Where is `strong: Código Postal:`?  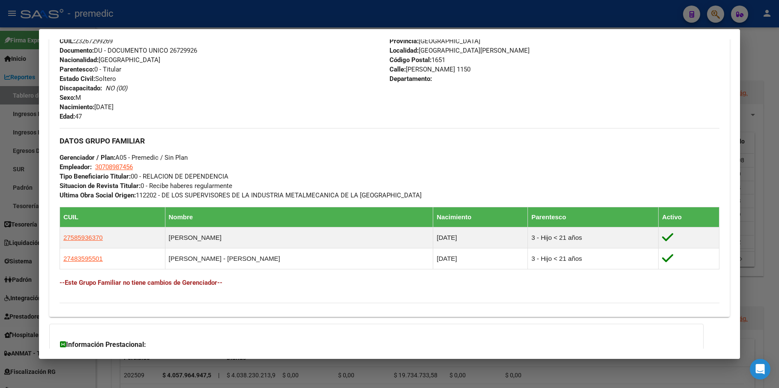 strong: Código Postal: is located at coordinates (410, 60).